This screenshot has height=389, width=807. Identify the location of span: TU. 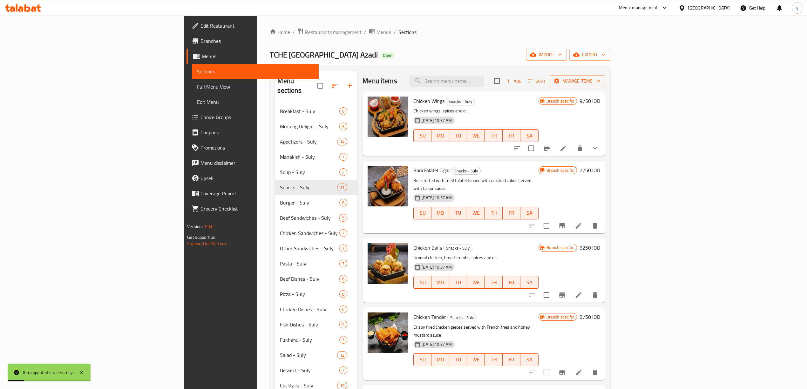
(458, 282).